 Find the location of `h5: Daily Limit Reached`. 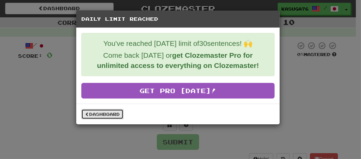

h5: Daily Limit Reached is located at coordinates (178, 19).